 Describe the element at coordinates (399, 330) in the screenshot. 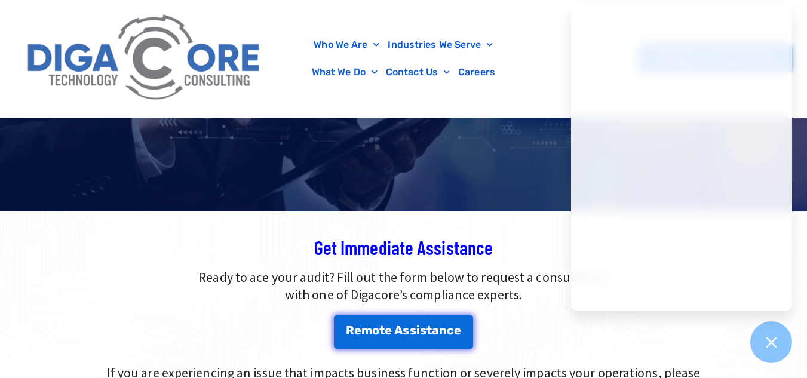

I see `span: A` at that location.